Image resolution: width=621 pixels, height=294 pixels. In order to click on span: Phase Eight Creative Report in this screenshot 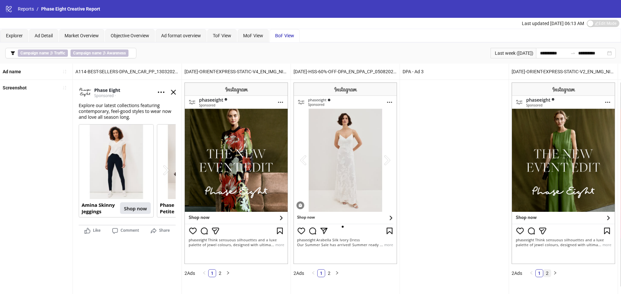, I will do `click(71, 9)`.